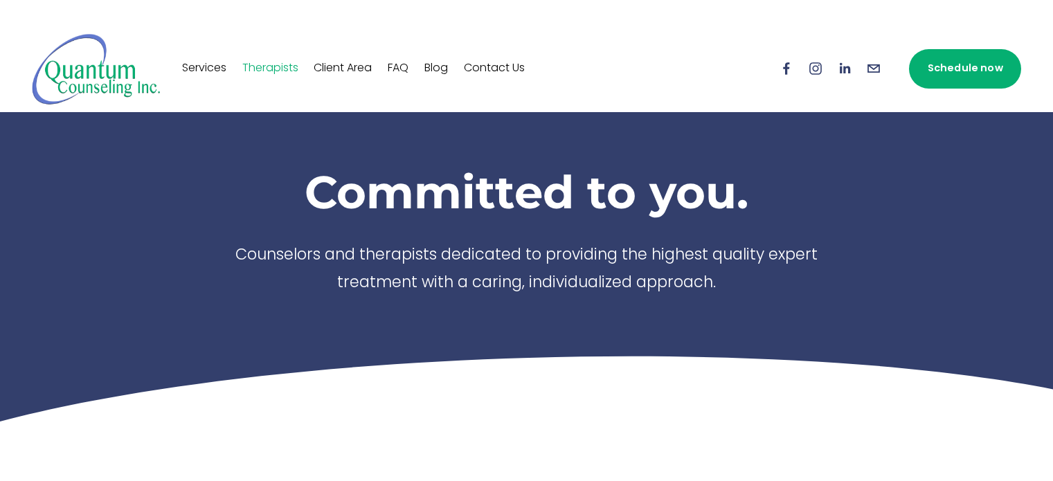  What do you see at coordinates (816, 69) in the screenshot?
I see `a: Instagram` at bounding box center [816, 69].